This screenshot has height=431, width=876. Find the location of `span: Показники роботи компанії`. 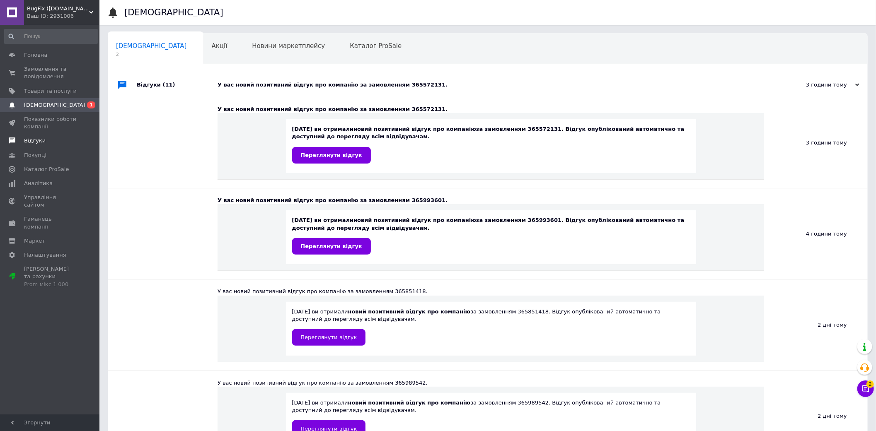

span: Показники роботи компанії is located at coordinates (50, 123).